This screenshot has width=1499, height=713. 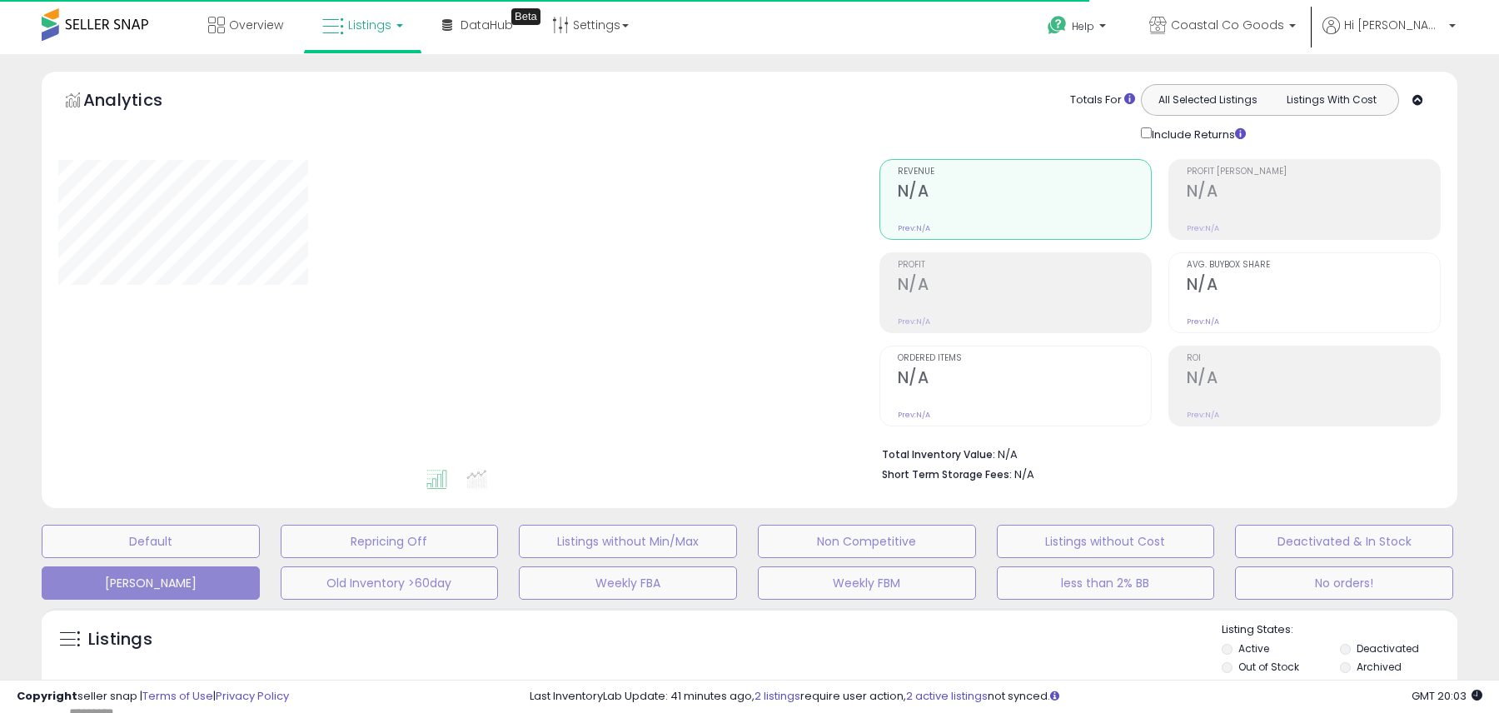 What do you see at coordinates (1344, 541) in the screenshot?
I see `button: Deactivated & In Stock` at bounding box center [1344, 541].